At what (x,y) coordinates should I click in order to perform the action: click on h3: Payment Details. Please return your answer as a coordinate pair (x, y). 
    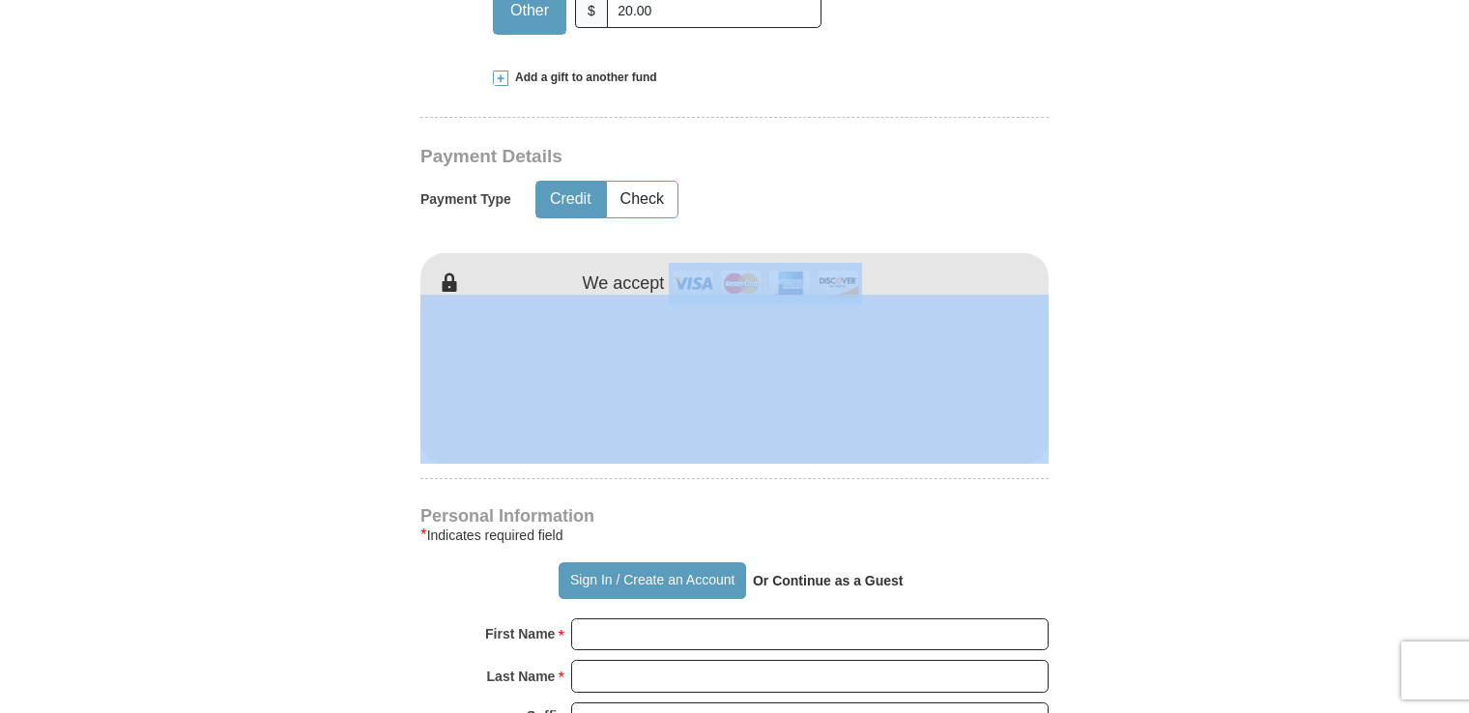
    Looking at the image, I should click on (667, 157).